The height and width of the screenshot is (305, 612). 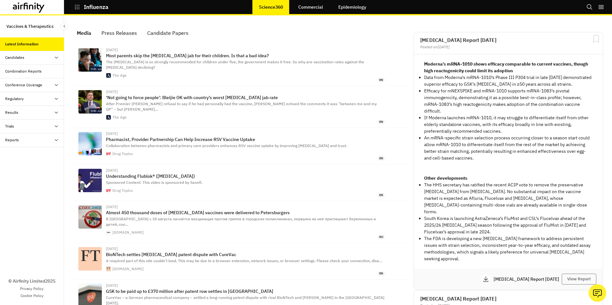 What do you see at coordinates (24, 85) in the screenshot?
I see `div: Conference Coverage` at bounding box center [24, 85].